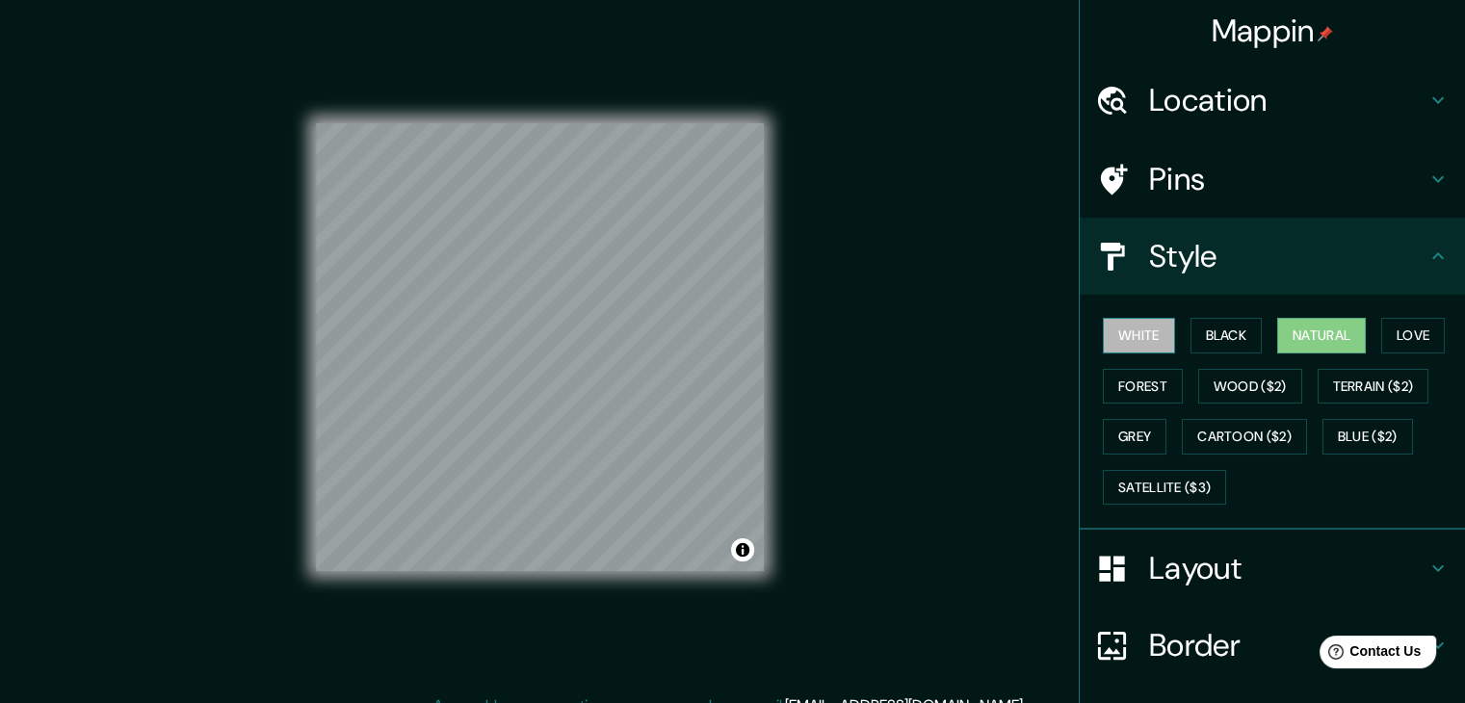 This screenshot has width=1465, height=703. I want to click on button: White, so click(1138, 335).